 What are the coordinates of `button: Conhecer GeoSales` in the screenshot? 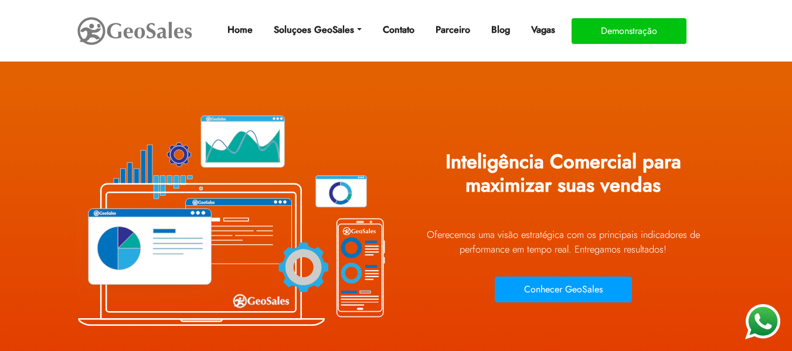 It's located at (563, 289).